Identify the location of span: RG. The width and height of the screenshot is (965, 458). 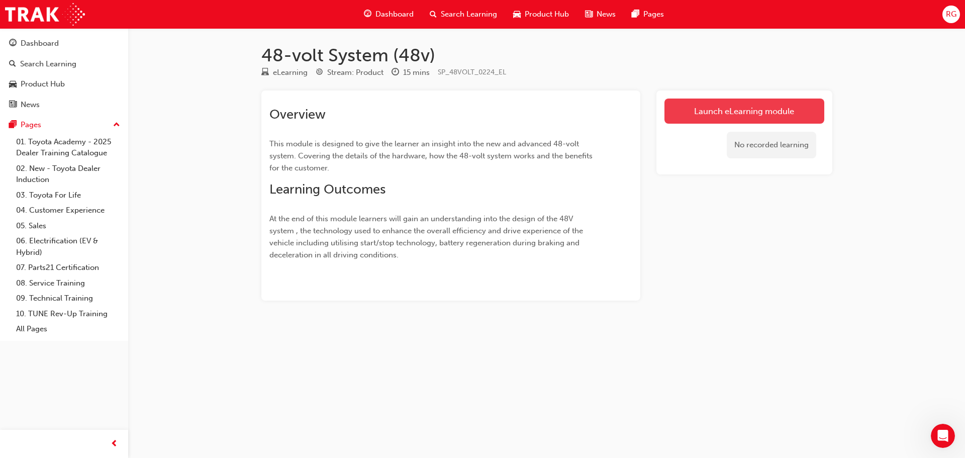
(951, 14).